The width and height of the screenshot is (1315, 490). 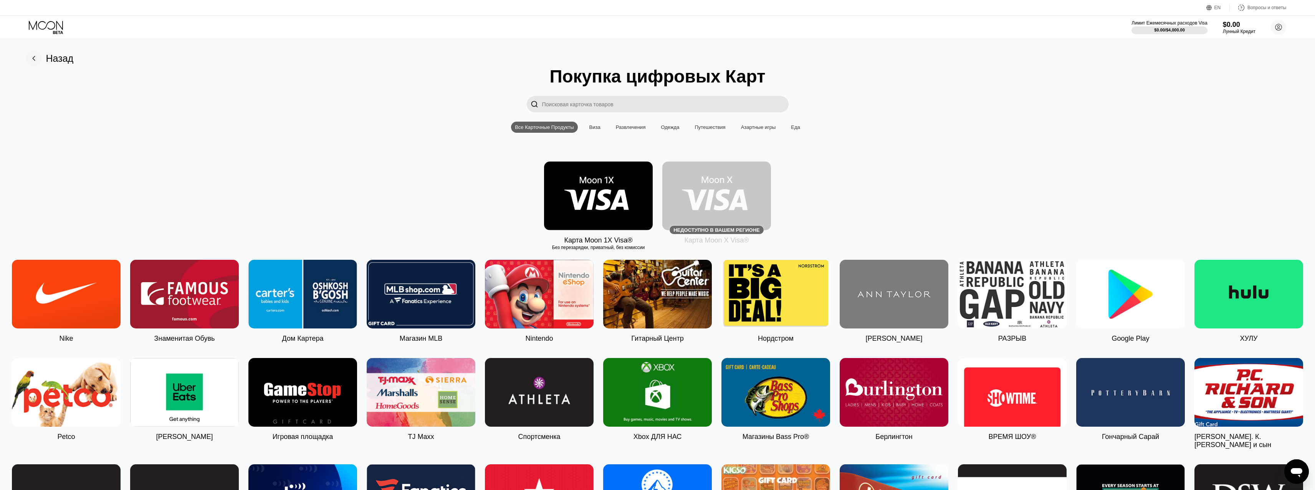 What do you see at coordinates (1239, 31) in the screenshot?
I see `ya-tr-span: Лунный Кредит` at bounding box center [1239, 31].